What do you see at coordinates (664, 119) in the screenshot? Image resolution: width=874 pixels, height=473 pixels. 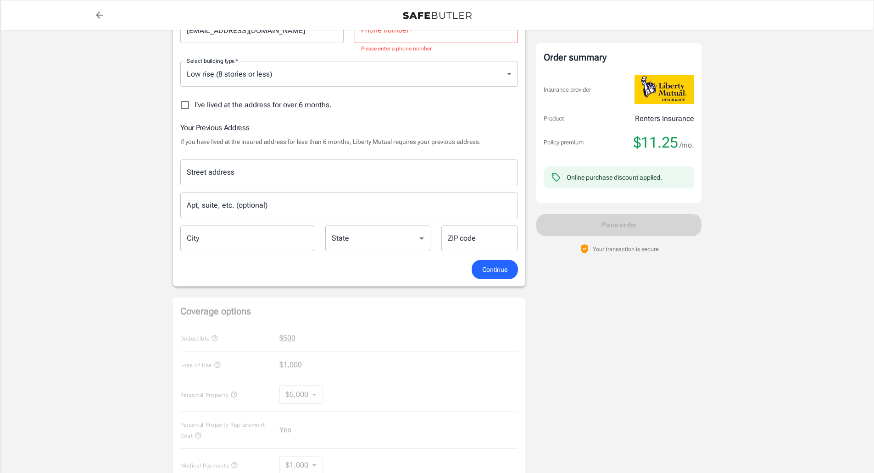 I see `p: Renters Insurance` at bounding box center [664, 119].